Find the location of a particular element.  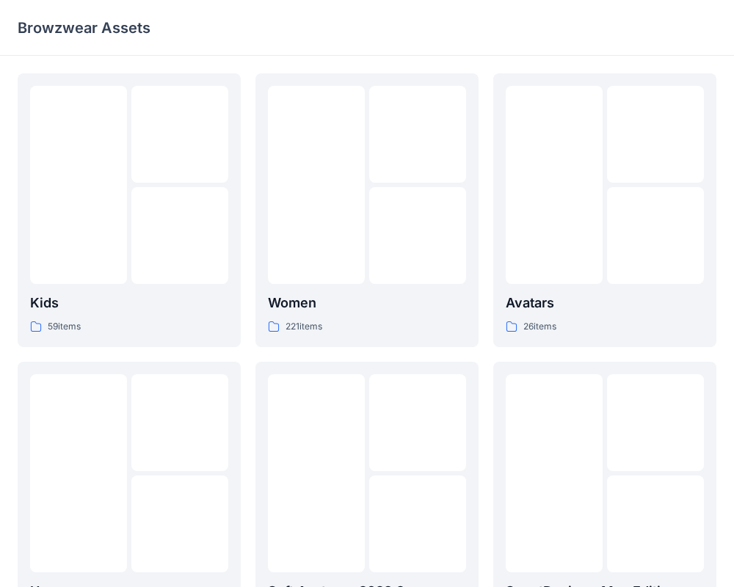

p: Browzwear Assets is located at coordinates (84, 28).